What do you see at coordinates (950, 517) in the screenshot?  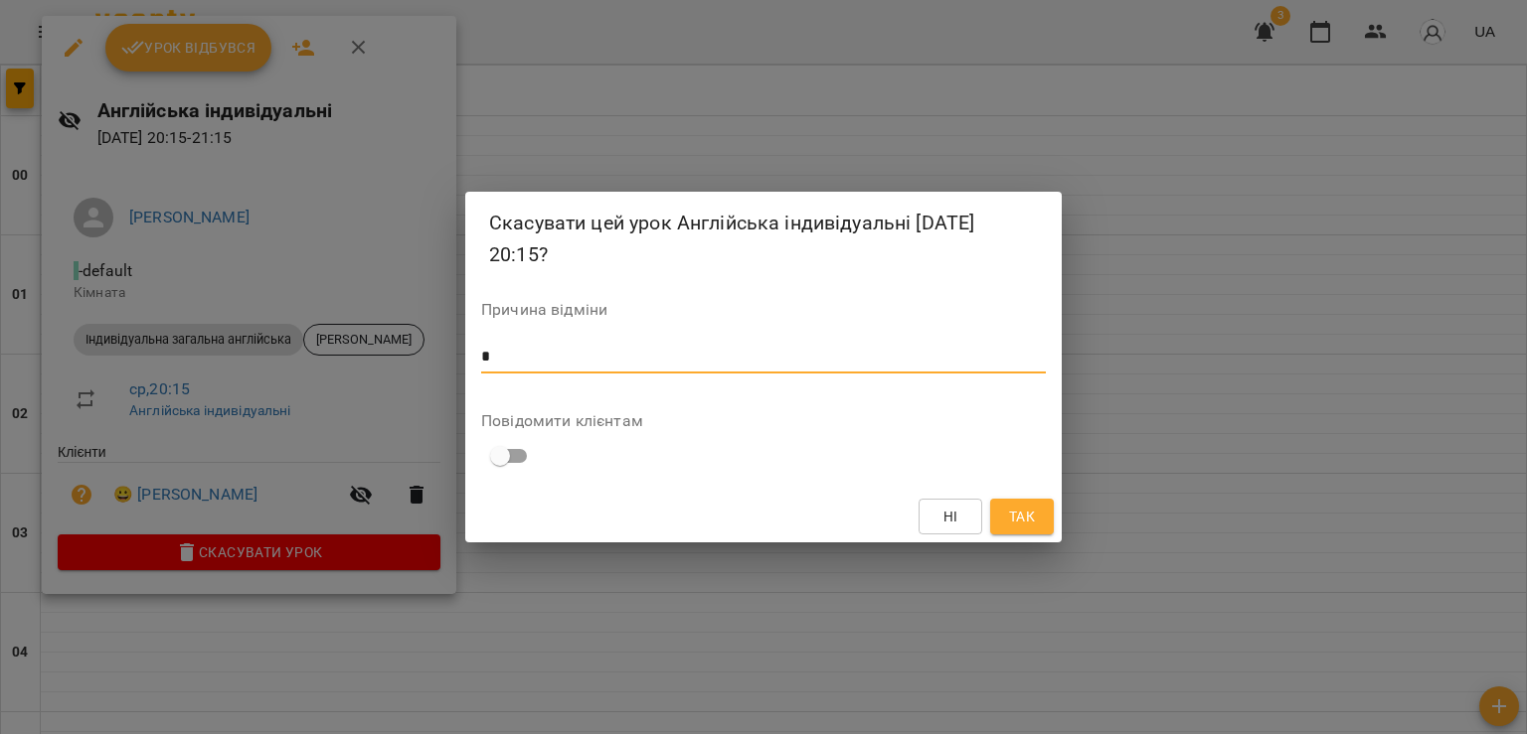 I see `button: Ні` at bounding box center [950, 517].